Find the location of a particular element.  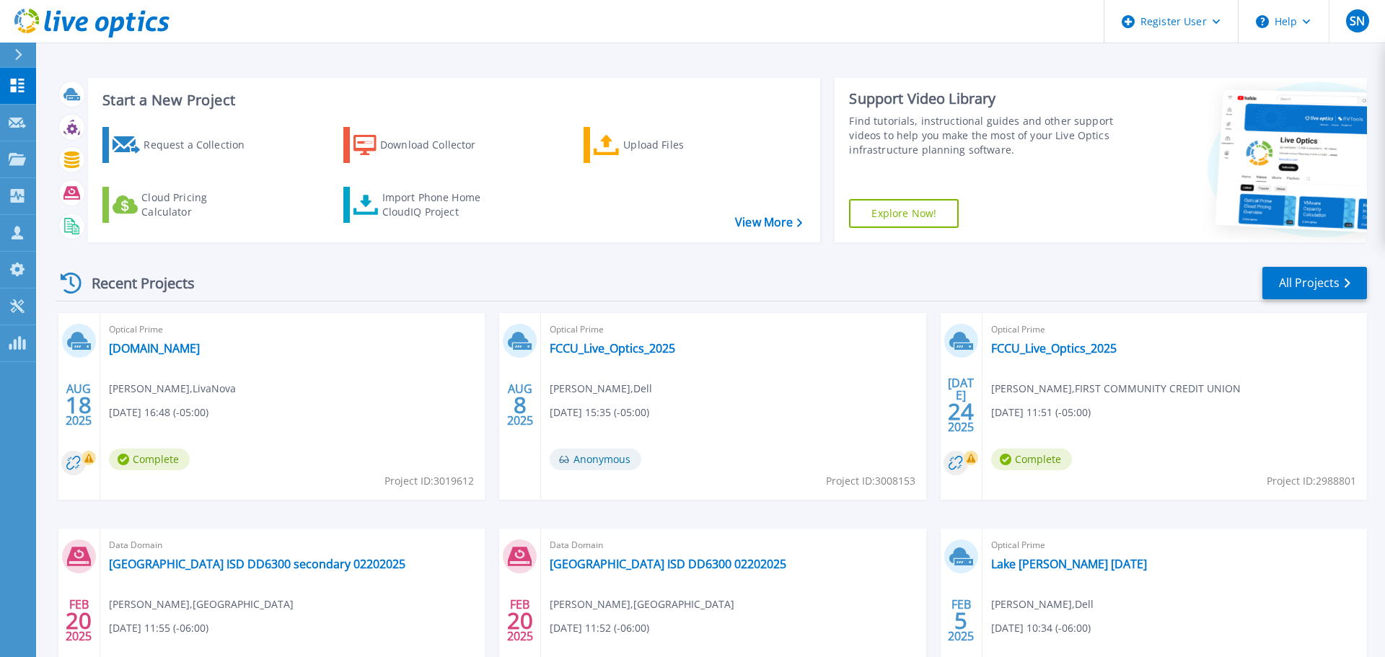

div: Support Video Library is located at coordinates (985, 99).